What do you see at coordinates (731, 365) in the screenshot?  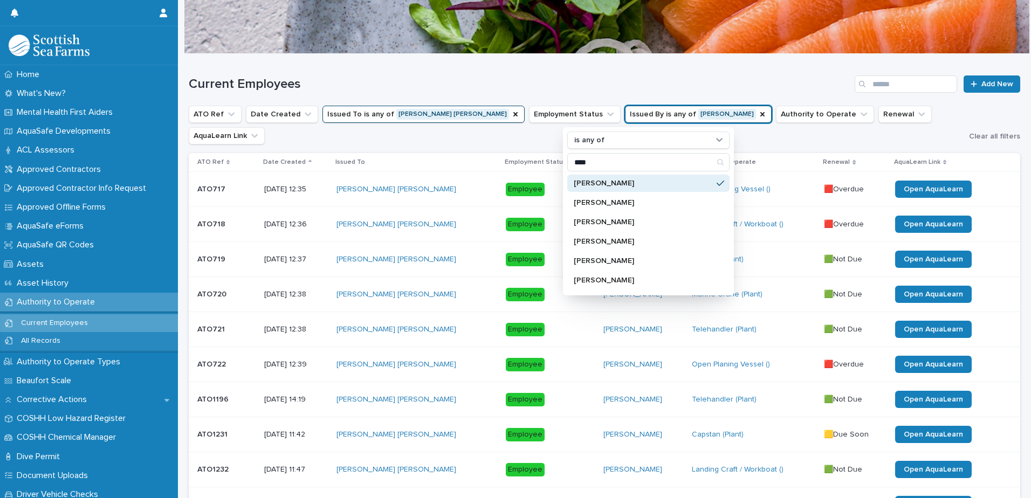 I see `a: Open Planing Vessel ()` at bounding box center [731, 365].